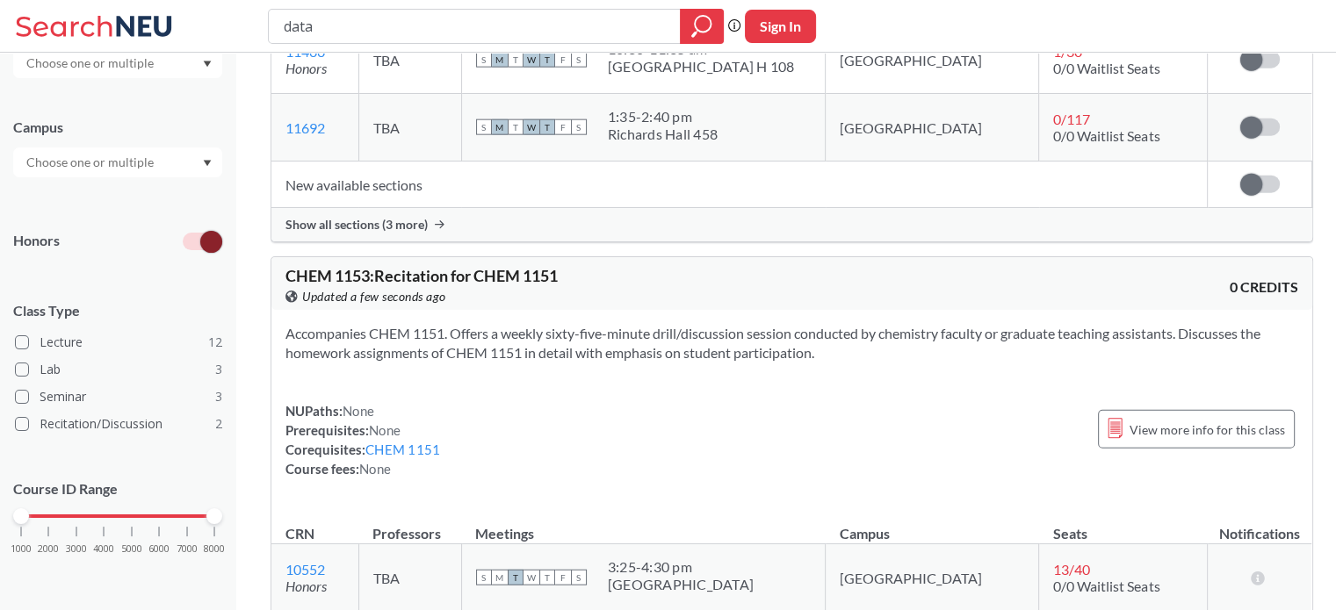 Image resolution: width=1336 pixels, height=610 pixels. I want to click on p: Honors, so click(36, 241).